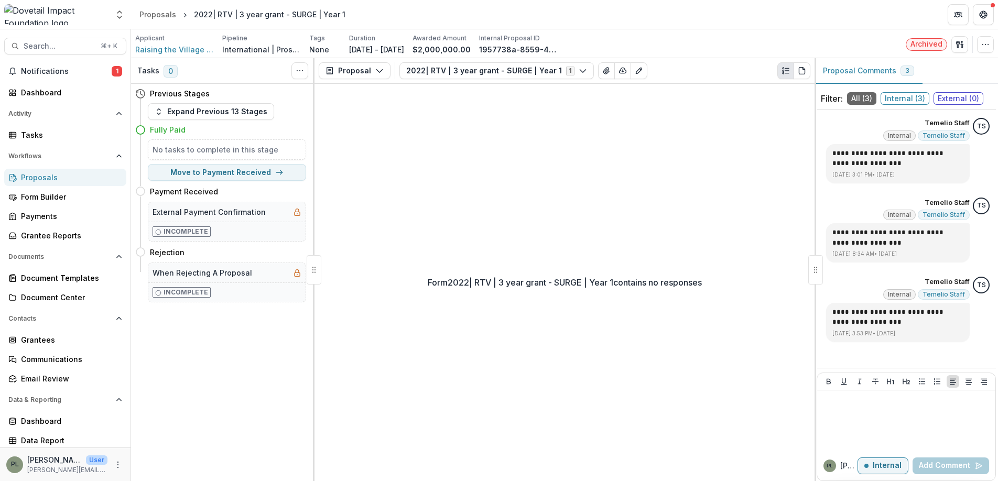  What do you see at coordinates (59, 46) in the screenshot?
I see `span: Search...` at bounding box center [59, 46].